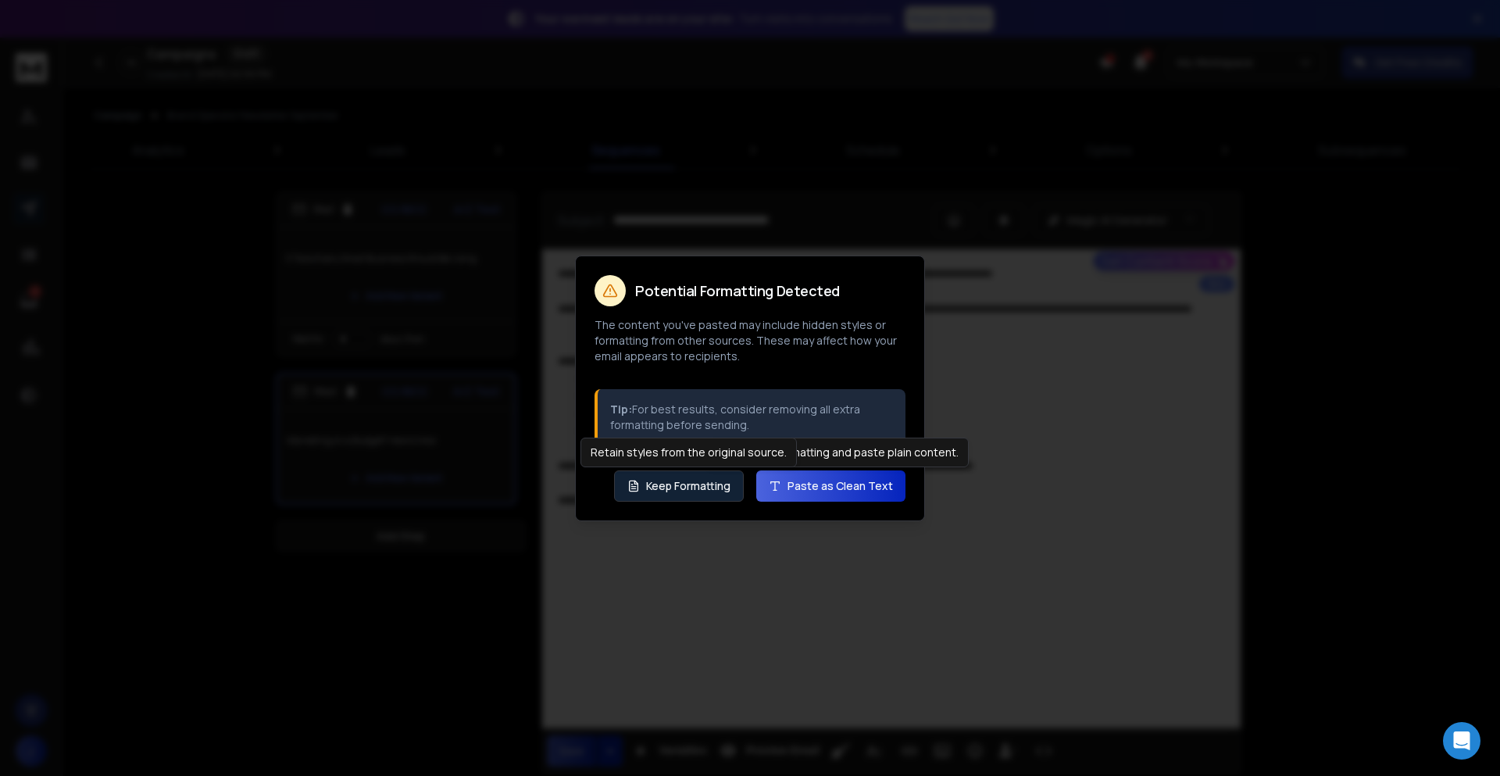 The image size is (1500, 776). Describe the element at coordinates (838, 452) in the screenshot. I see `div: Remove all formatting and paste plain content.` at that location.